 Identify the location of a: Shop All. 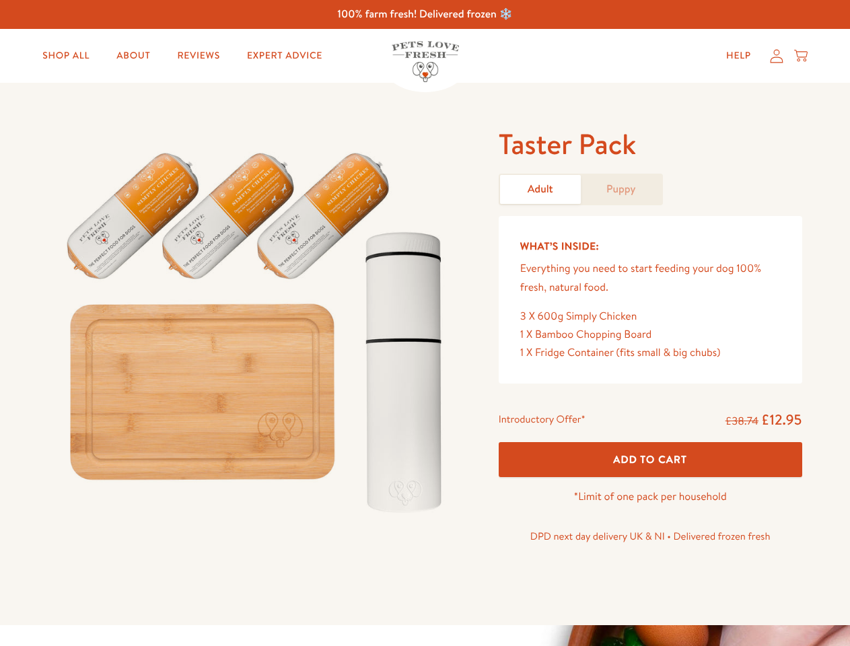
(66, 56).